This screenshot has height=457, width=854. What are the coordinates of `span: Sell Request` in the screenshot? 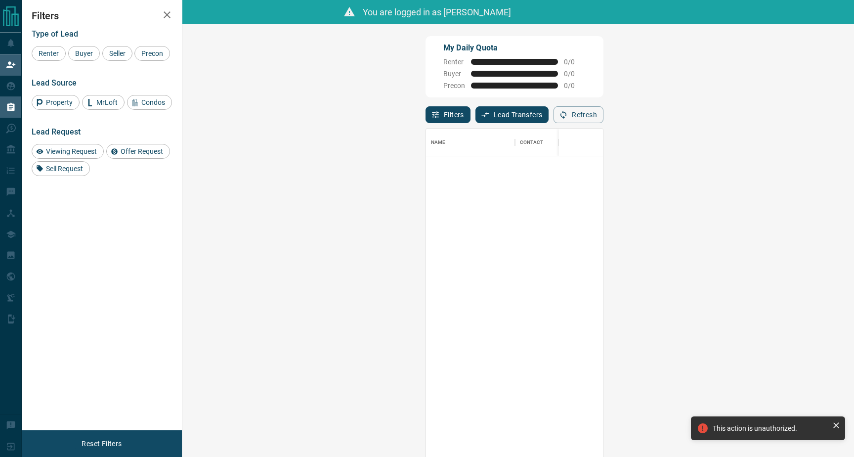 It's located at (64, 168).